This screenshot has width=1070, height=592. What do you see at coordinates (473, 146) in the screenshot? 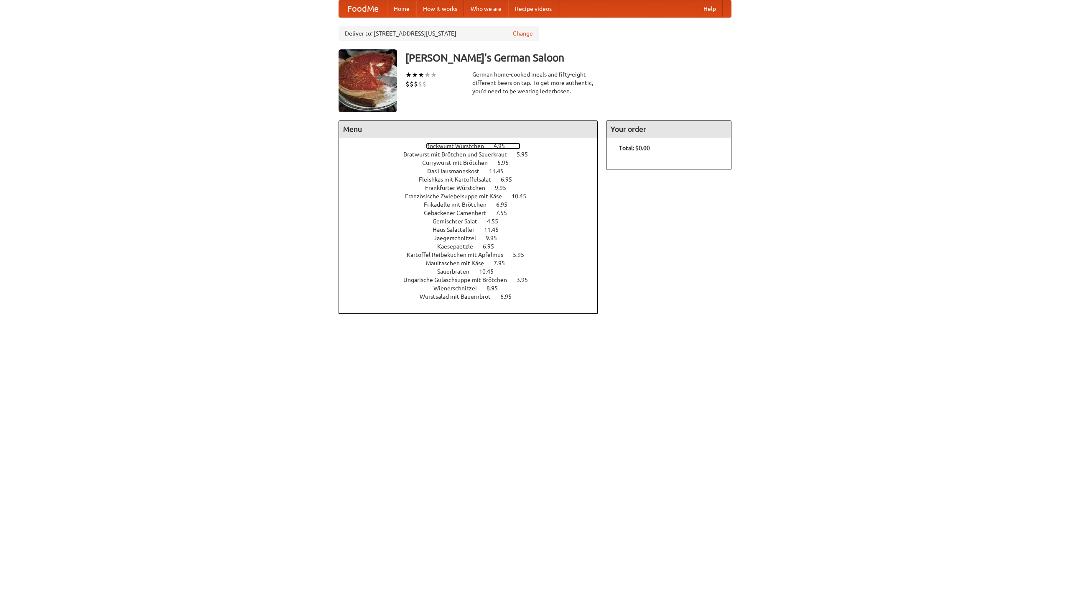
I see `a: Bockwurst Würstchen 4.95` at bounding box center [473, 146].